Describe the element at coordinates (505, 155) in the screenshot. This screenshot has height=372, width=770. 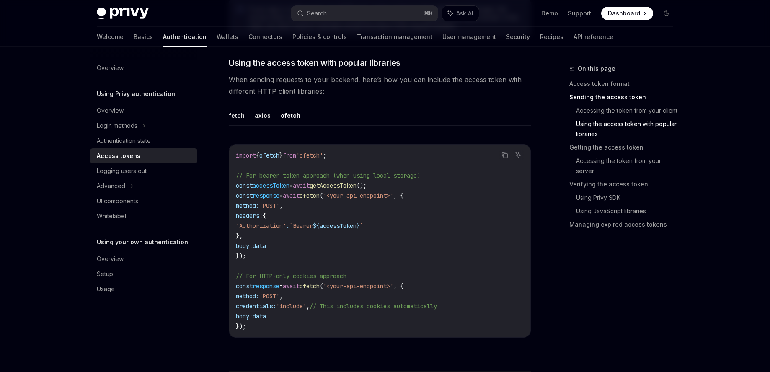
I see `button: Copy the contents from the code block` at that location.